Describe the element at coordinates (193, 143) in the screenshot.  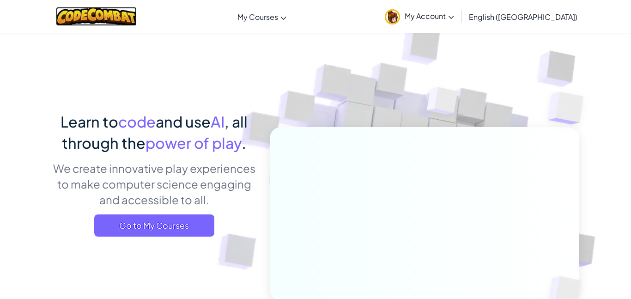
I see `span: power of play` at that location.